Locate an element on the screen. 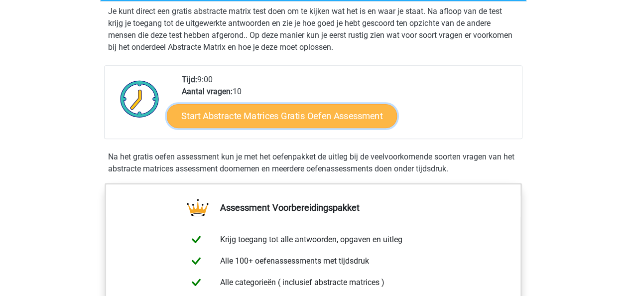  div: Na het gratis oefen assessment kun je met het oefenpakket de uitleg bij de veelvoorkomende soorte... is located at coordinates (313, 163).